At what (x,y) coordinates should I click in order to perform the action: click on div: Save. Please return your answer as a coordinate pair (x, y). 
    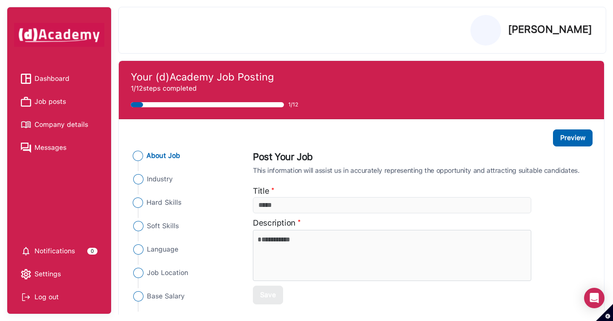
    Looking at the image, I should click on (268, 295).